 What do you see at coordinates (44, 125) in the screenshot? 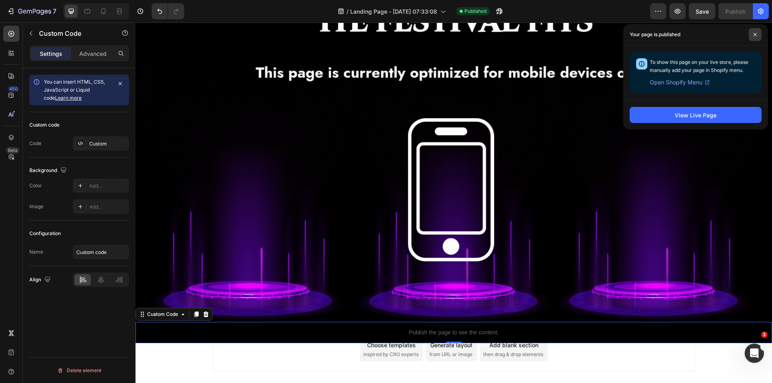
I see `div: Custom code` at bounding box center [44, 125].